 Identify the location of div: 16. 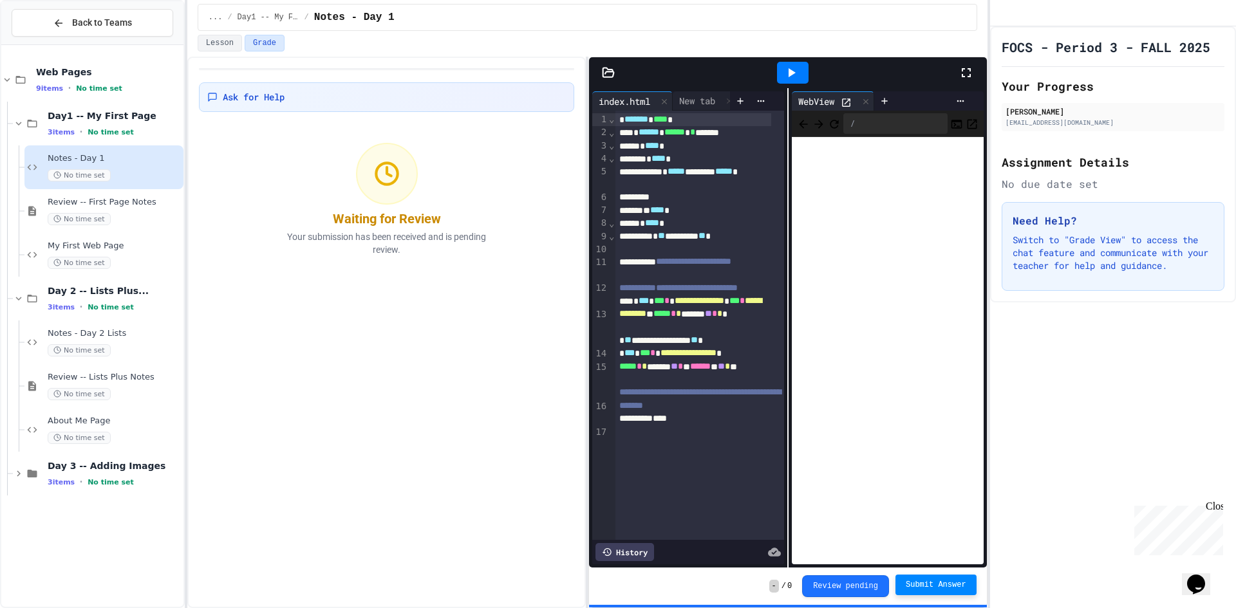
(600, 413).